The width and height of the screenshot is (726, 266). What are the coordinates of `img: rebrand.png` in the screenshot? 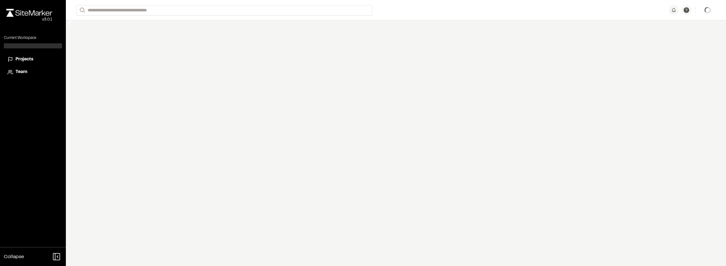 It's located at (29, 13).